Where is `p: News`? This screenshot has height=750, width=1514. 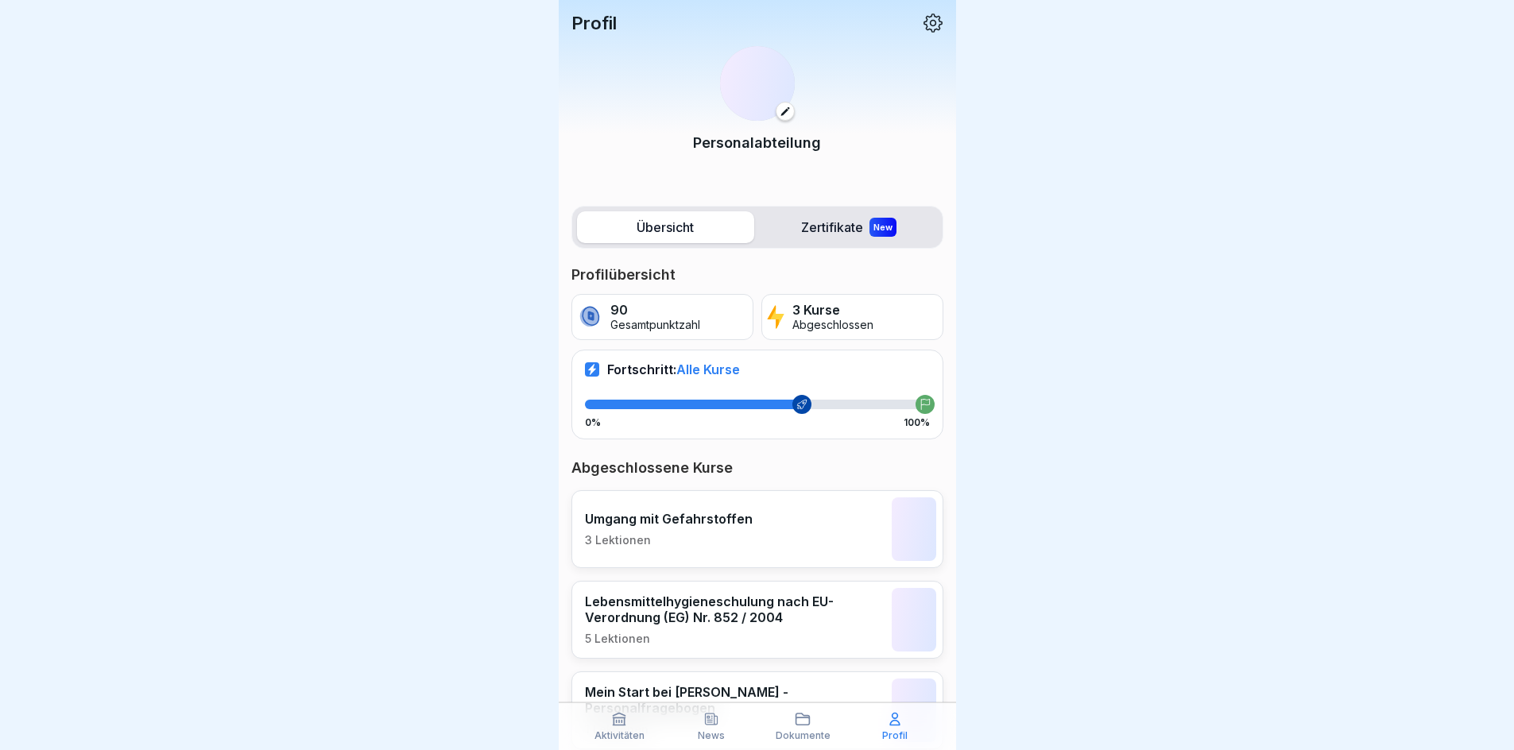
p: News is located at coordinates (711, 736).